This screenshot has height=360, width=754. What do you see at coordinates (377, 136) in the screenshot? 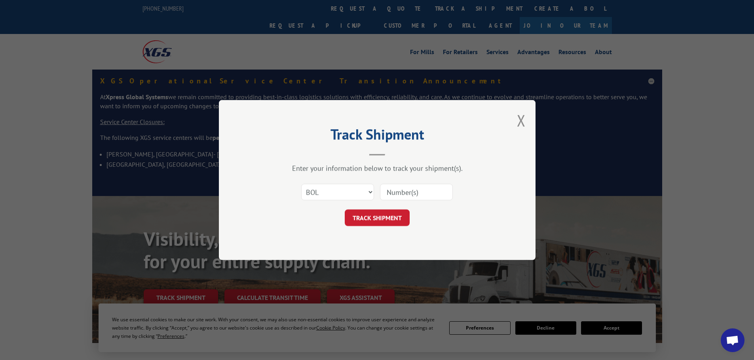
I see `h2: Track Shipment` at bounding box center [377, 136].